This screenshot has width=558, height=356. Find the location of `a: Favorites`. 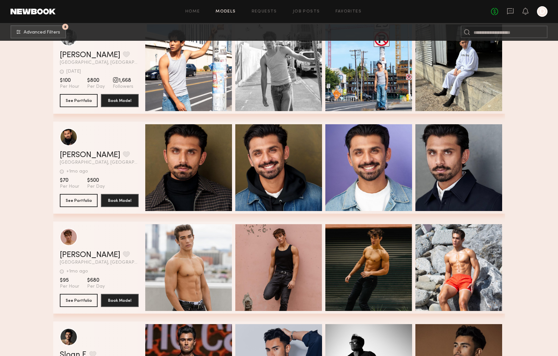

a: Favorites is located at coordinates (348, 12).